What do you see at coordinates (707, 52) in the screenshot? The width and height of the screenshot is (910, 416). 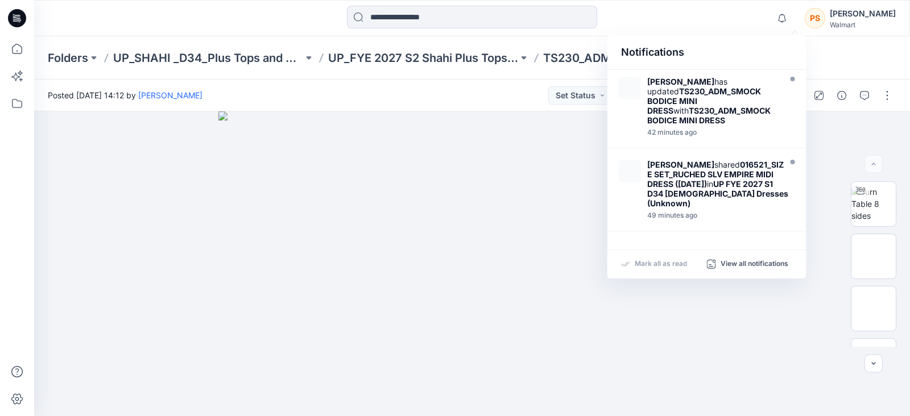 I see `div: Notifications` at bounding box center [707, 52].